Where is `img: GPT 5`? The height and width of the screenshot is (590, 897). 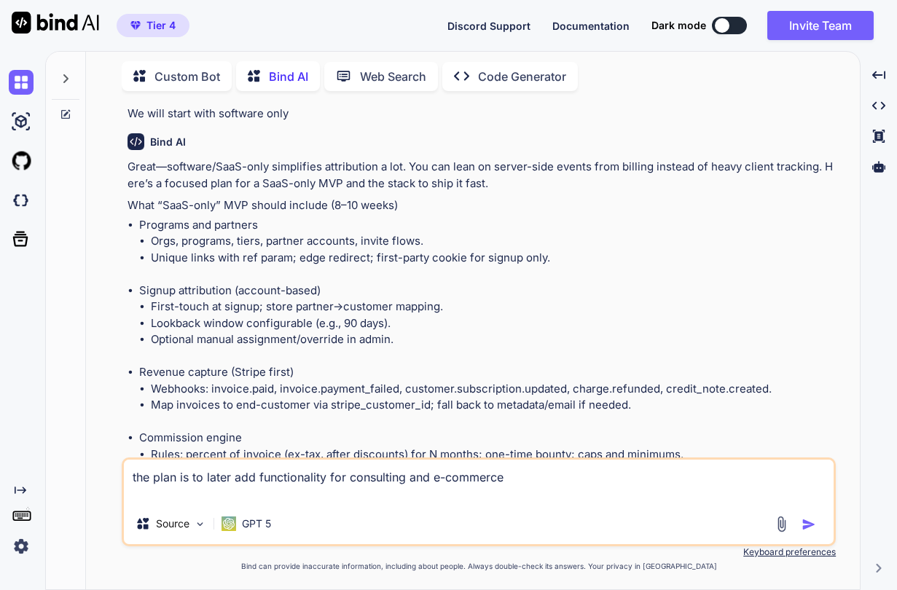
img: GPT 5 is located at coordinates (229, 524).